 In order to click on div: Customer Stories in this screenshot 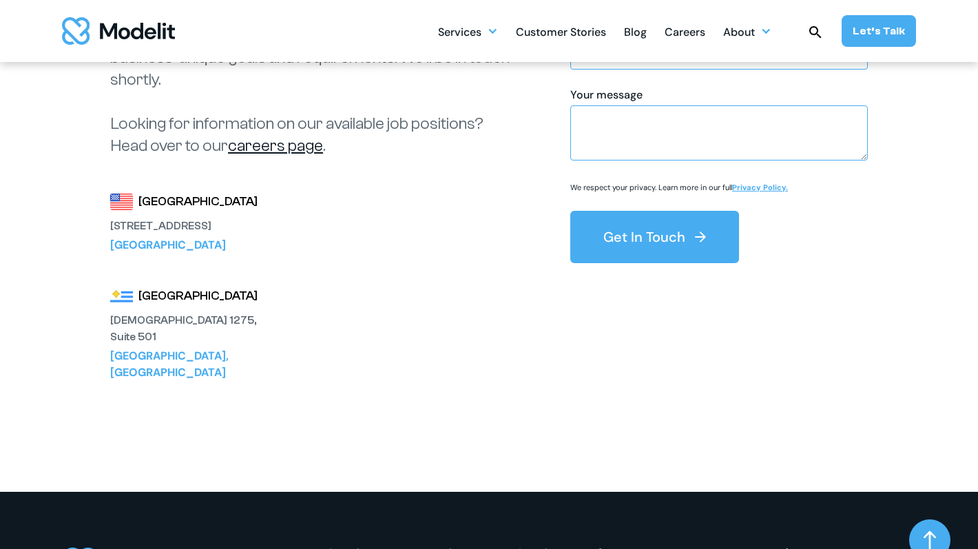, I will do `click(561, 33)`.